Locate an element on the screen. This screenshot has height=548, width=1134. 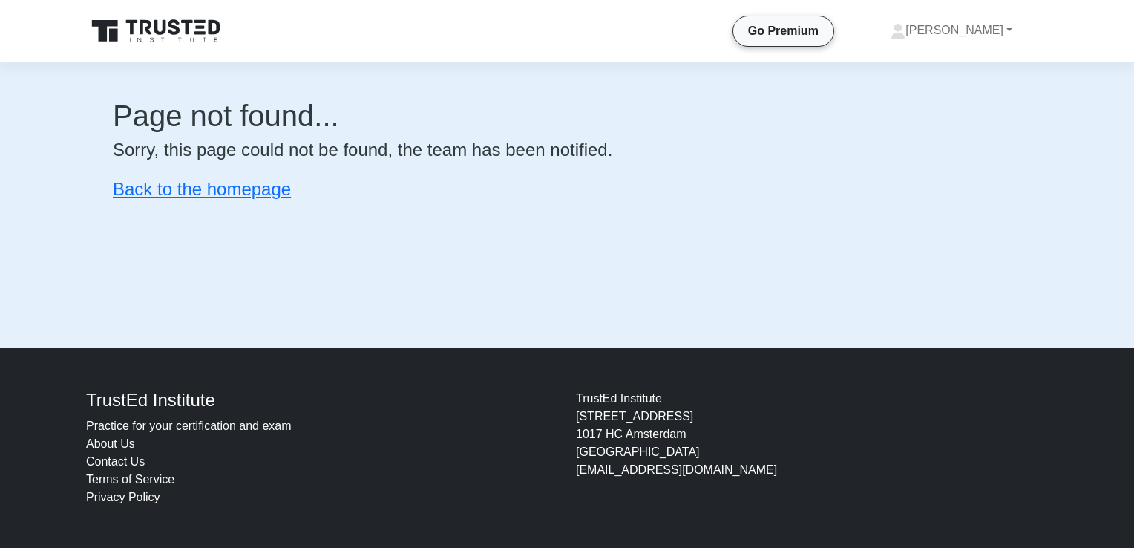
a: Back to the homepage is located at coordinates (202, 189).